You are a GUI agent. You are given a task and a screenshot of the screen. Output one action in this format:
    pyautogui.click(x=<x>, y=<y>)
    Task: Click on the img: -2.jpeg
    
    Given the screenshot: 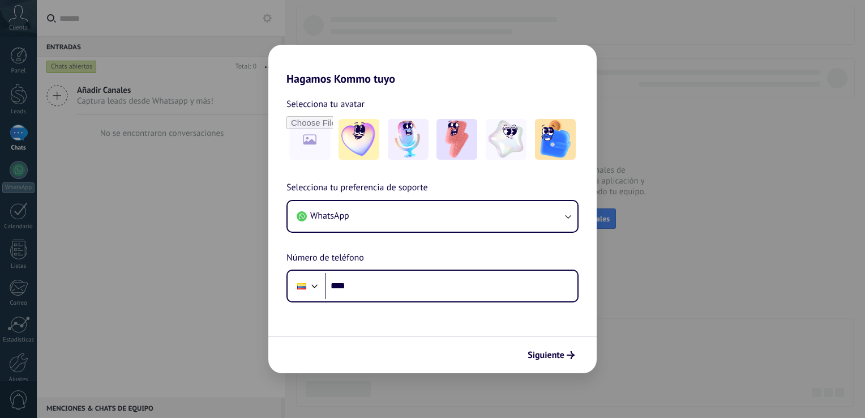 What is the action you would take?
    pyautogui.click(x=408, y=139)
    